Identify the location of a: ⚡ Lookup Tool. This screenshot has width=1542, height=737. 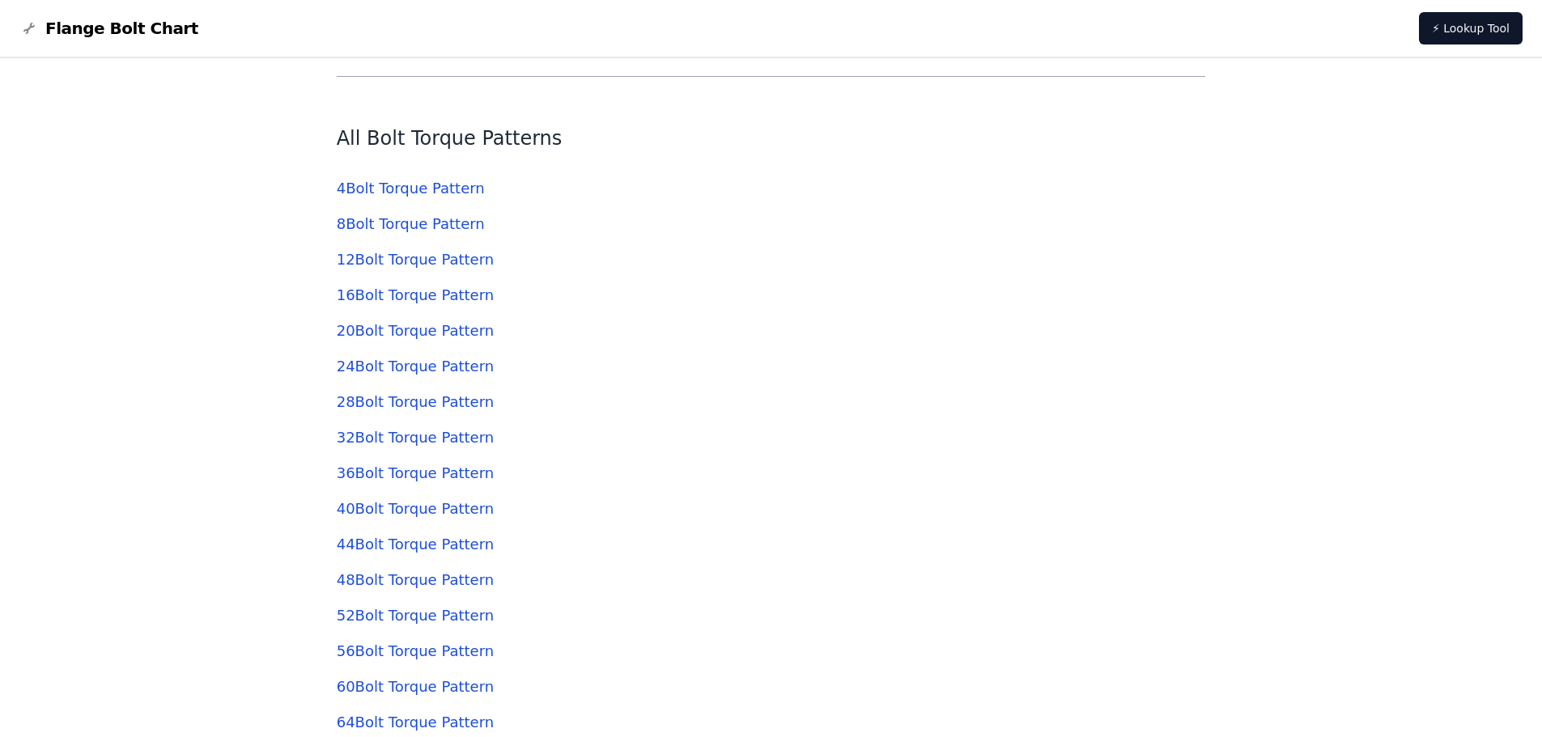
(1471, 28).